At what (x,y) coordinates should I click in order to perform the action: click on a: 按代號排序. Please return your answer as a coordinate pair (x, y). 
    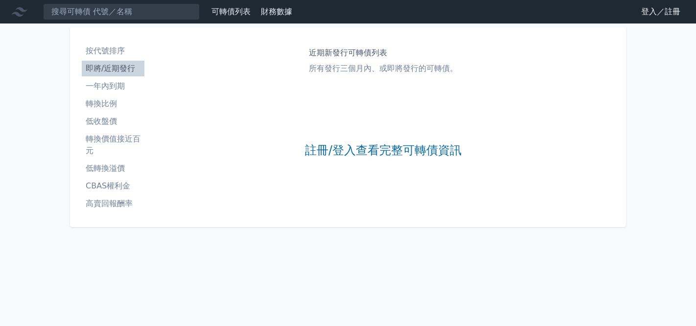
    Looking at the image, I should click on (113, 51).